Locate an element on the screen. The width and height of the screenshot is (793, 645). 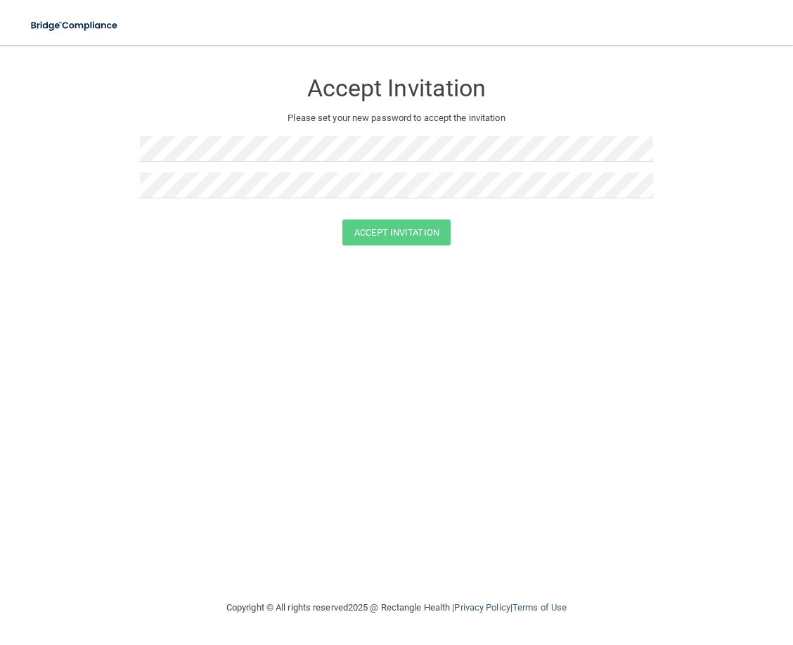
button: Accept Invitation is located at coordinates (397, 232).